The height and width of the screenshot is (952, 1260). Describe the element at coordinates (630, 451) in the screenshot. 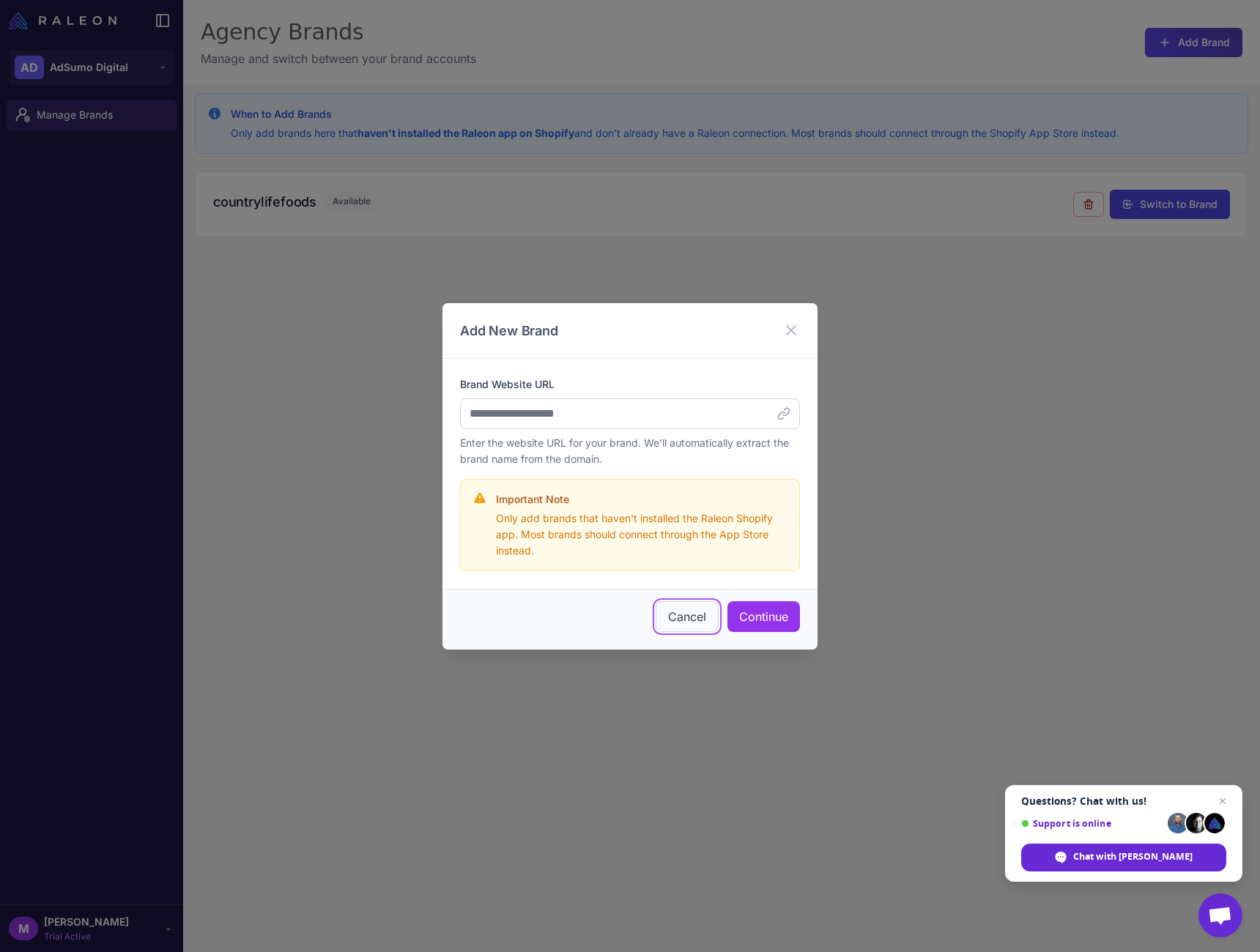

I see `p: Enter the website URL for your brand. We'll automatically extract the brand name from the domain.` at that location.